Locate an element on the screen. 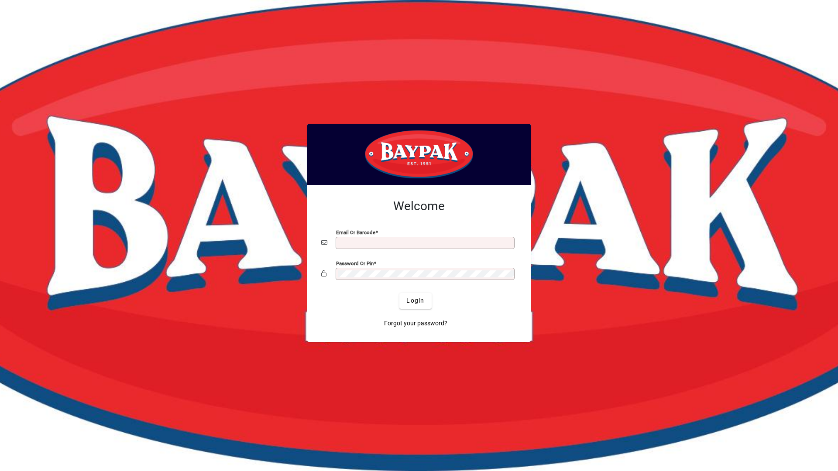  mat-label: Email or Barcode is located at coordinates (356, 232).